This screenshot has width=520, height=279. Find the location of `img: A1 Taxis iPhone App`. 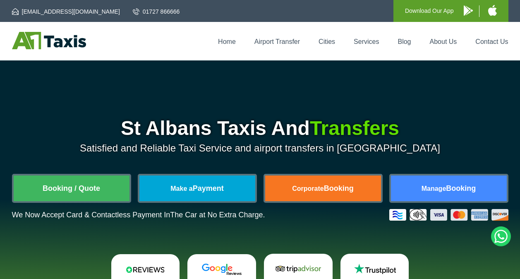

img: A1 Taxis iPhone App is located at coordinates (492, 10).